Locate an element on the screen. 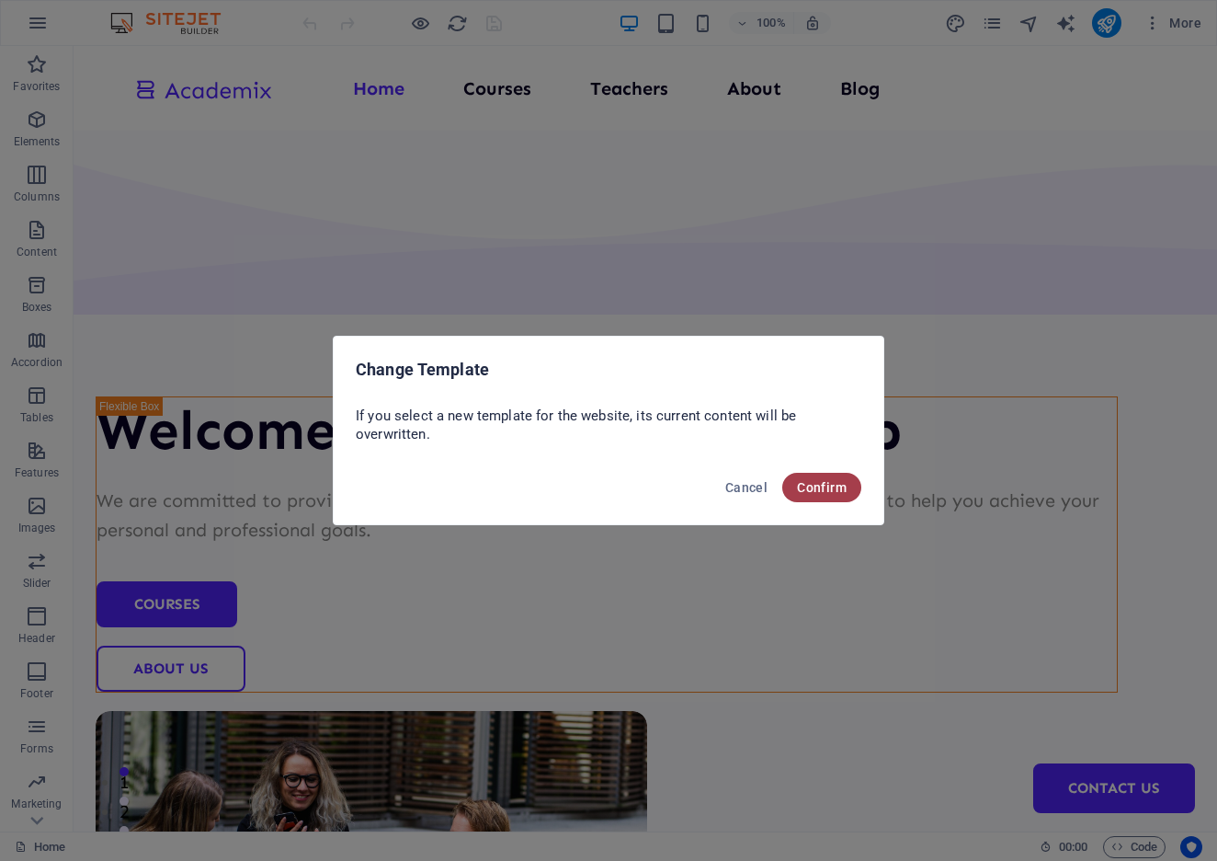  button: Confirm is located at coordinates (822, 487).